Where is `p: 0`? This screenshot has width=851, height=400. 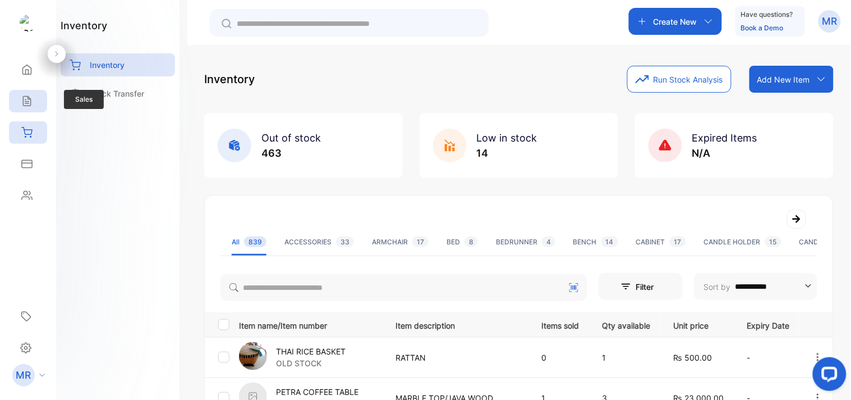 p: 0 is located at coordinates (561, 357).